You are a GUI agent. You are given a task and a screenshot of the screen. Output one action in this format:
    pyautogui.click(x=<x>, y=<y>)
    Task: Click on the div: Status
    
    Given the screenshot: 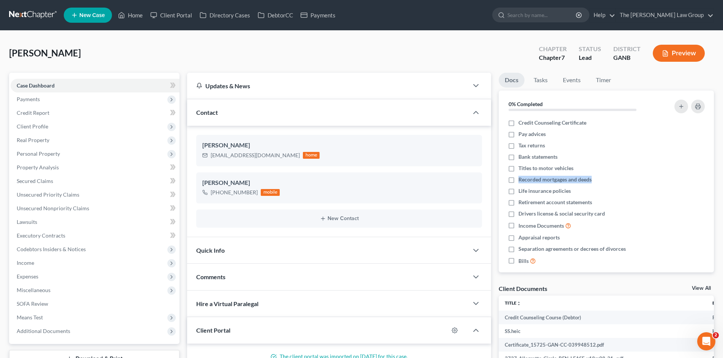 What is the action you would take?
    pyautogui.click(x=589, y=49)
    